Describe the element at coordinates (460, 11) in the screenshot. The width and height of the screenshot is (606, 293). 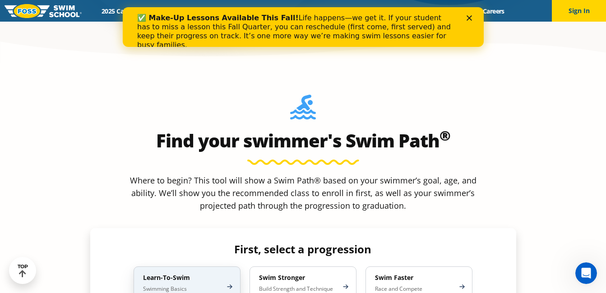
I see `a: Blog` at that location.